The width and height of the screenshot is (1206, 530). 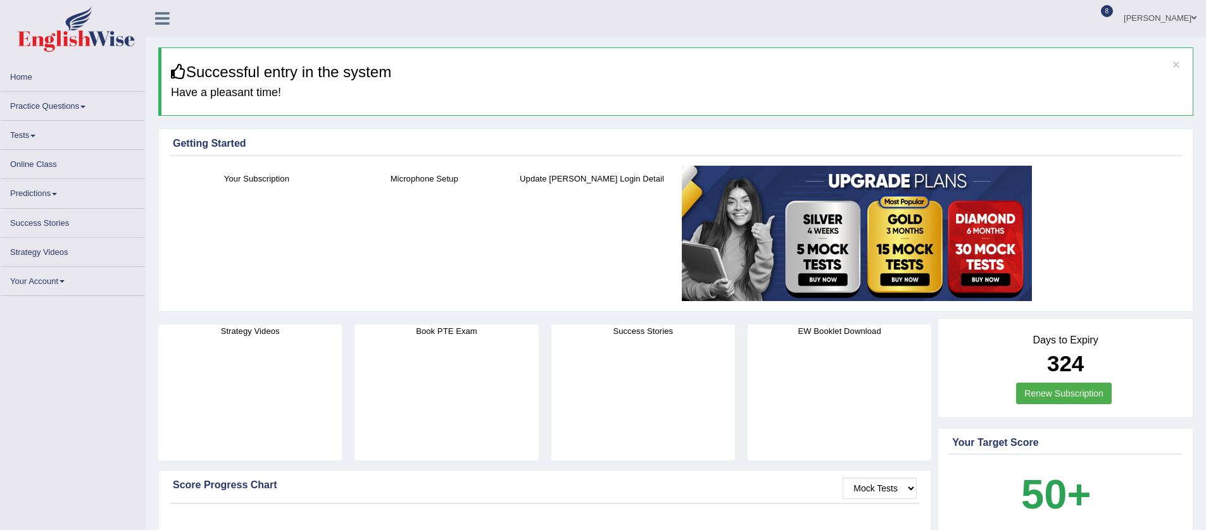 What do you see at coordinates (73, 162) in the screenshot?
I see `a: Online Class` at bounding box center [73, 162].